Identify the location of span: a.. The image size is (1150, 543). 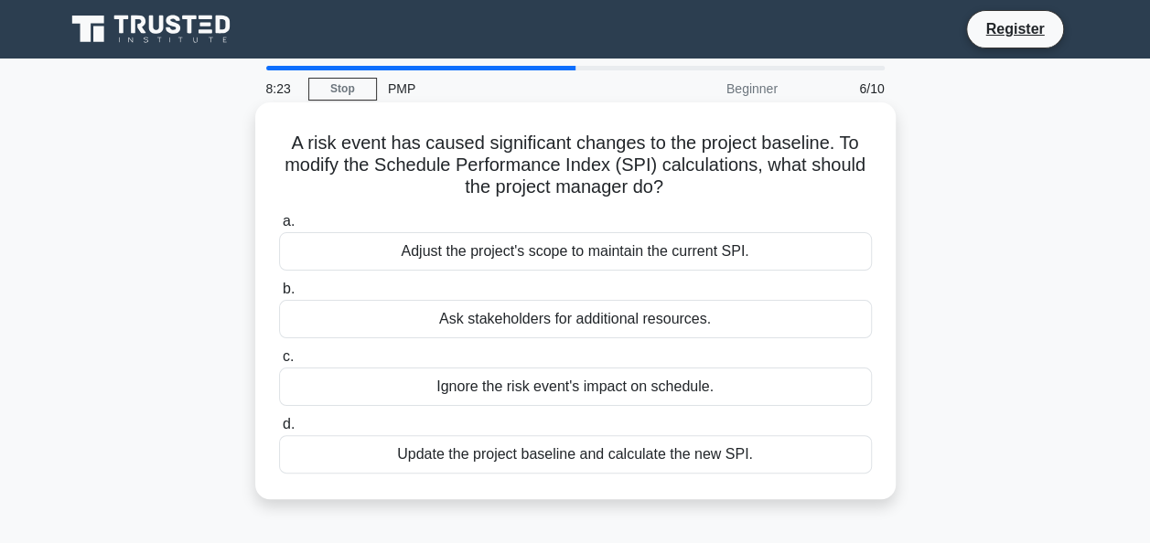
(288, 220).